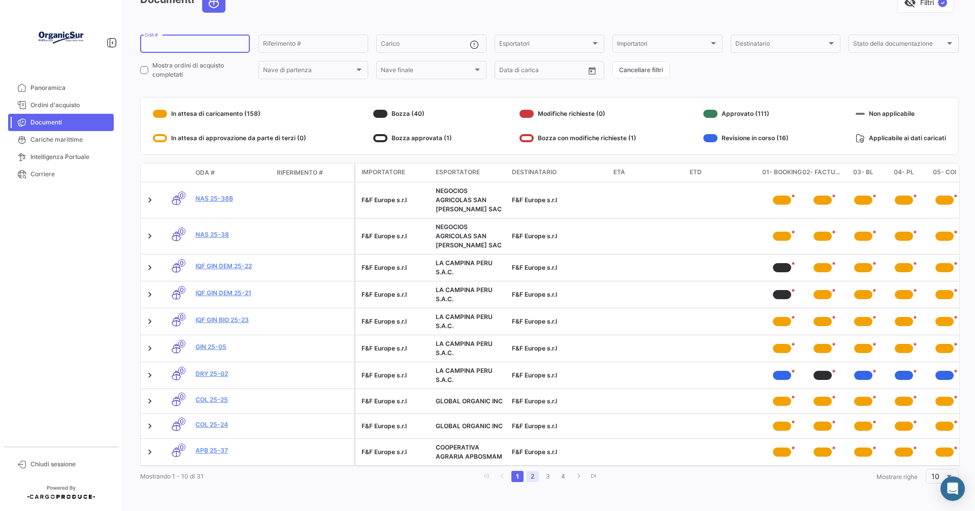  I want to click on div: COOPERATIVA AGRARIA APBOSMAM, so click(470, 452).